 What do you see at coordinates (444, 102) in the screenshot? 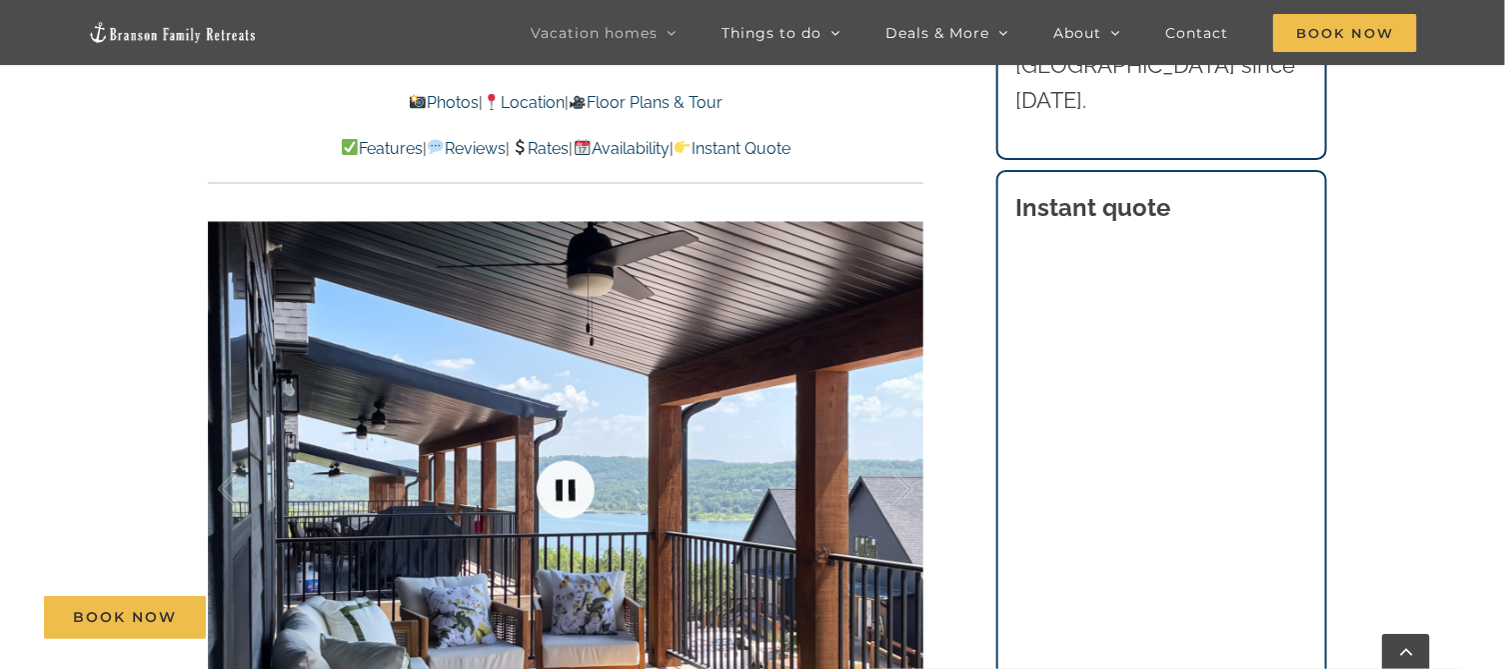
I see `a: Photos` at bounding box center [444, 102].